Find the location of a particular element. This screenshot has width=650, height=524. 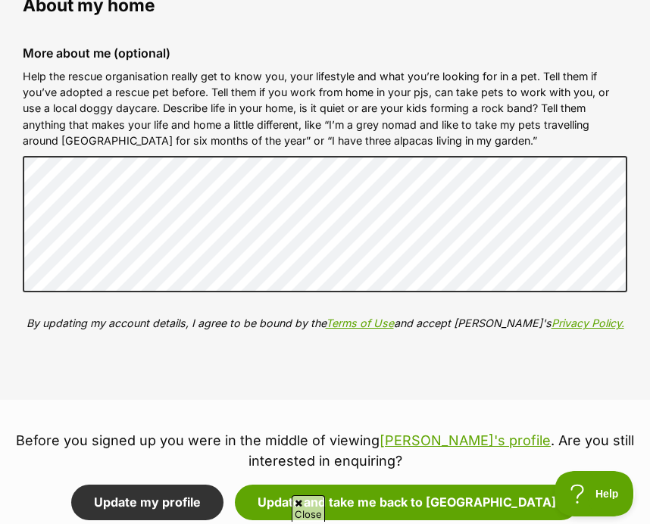

button: Update my profile is located at coordinates (147, 502).